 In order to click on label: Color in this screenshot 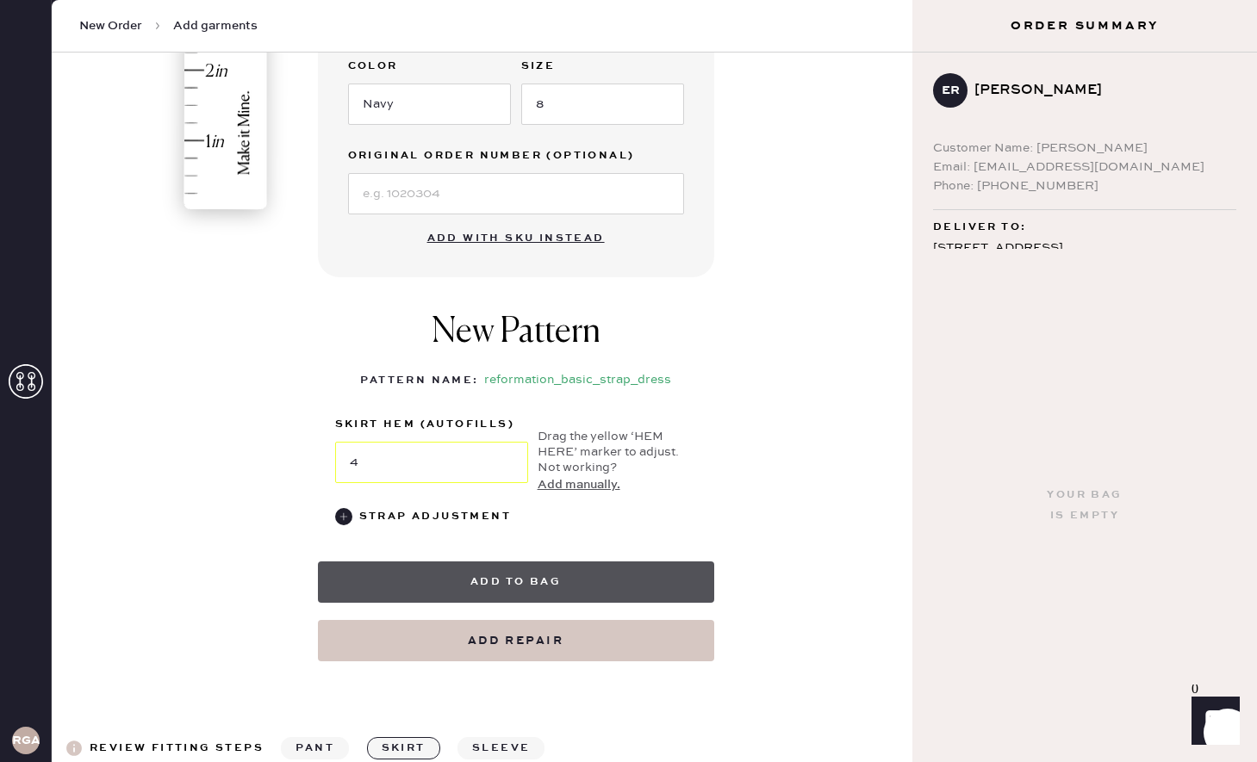, I will do `click(429, 66)`.